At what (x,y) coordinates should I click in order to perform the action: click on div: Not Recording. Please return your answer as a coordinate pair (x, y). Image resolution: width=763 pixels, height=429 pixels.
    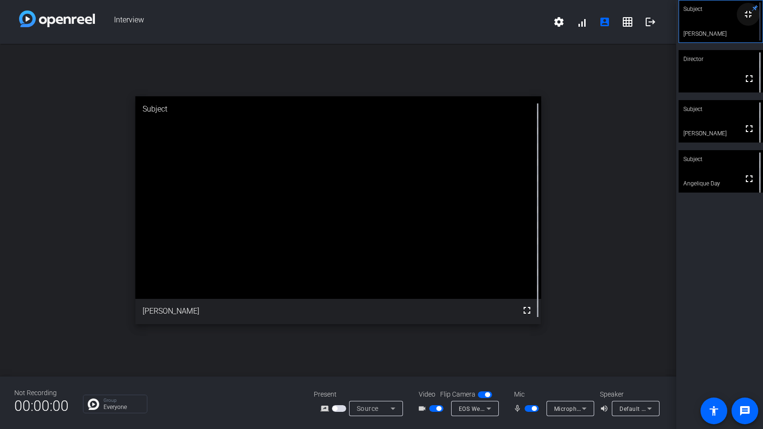
    Looking at the image, I should click on (42, 393).